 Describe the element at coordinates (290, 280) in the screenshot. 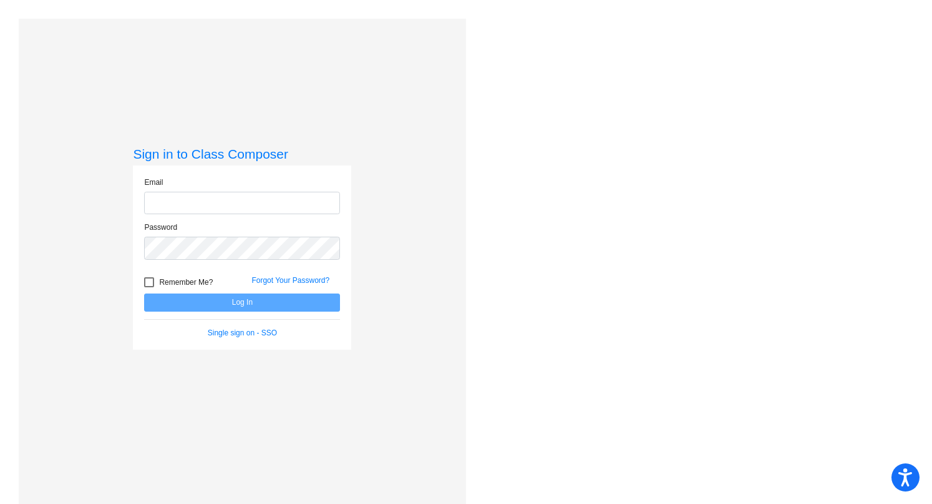

I see `a: Forgot Your Password?` at that location.